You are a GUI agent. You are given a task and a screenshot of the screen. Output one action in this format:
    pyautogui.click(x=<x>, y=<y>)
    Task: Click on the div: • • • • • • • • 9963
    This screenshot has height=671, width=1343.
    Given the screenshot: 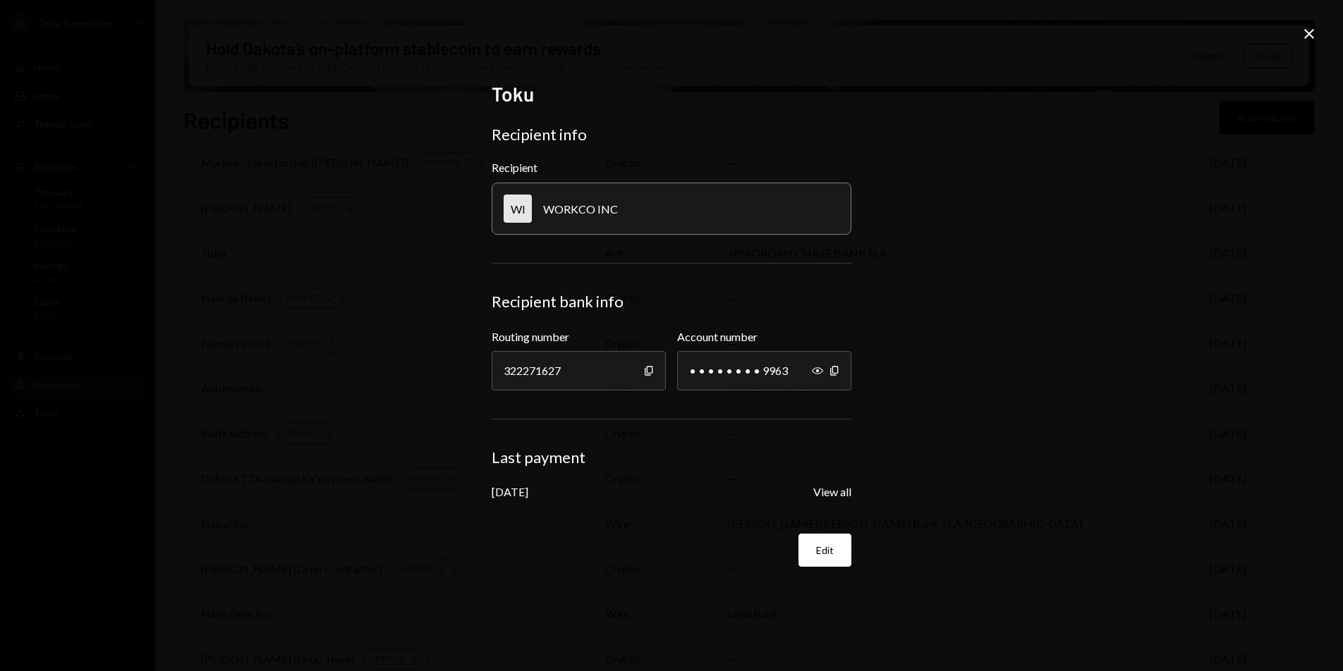 What is the action you would take?
    pyautogui.click(x=764, y=371)
    